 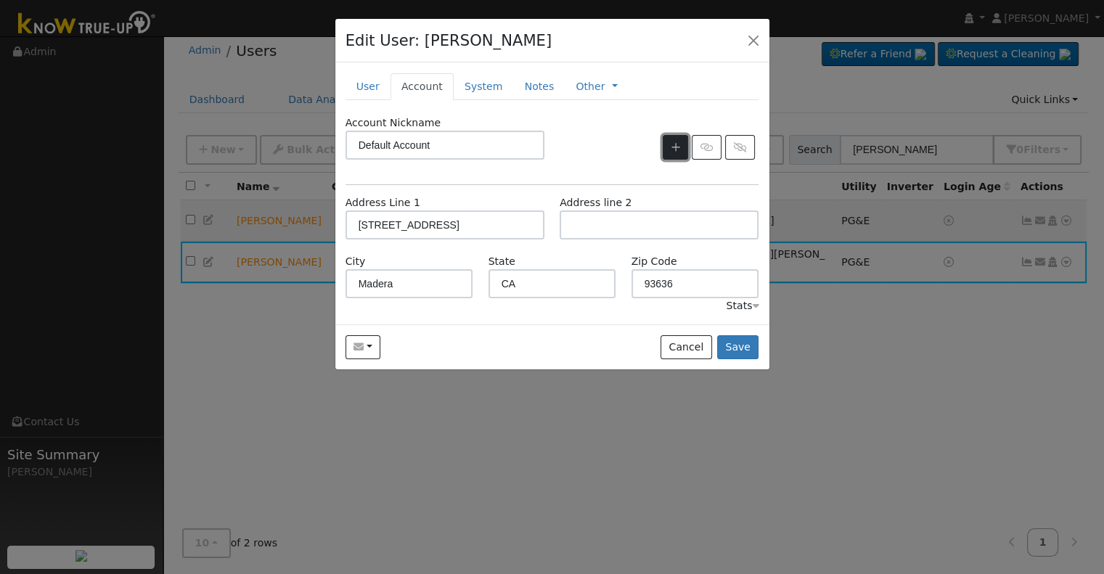 I want to click on button: Save, so click(x=738, y=348).